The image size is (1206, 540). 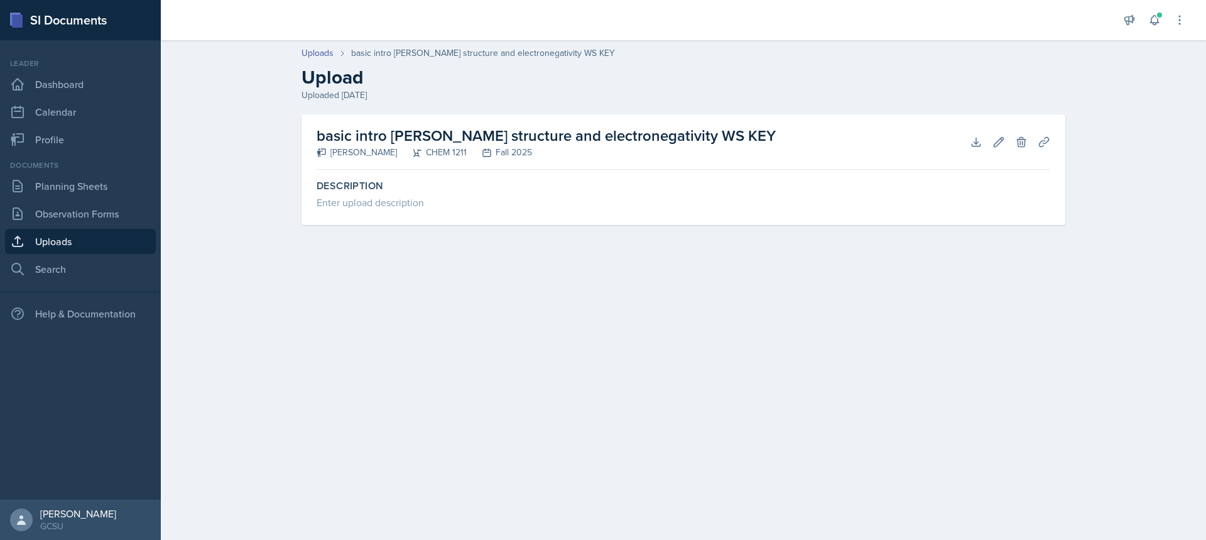 What do you see at coordinates (683, 202) in the screenshot?
I see `div: Enter upload description` at bounding box center [683, 202].